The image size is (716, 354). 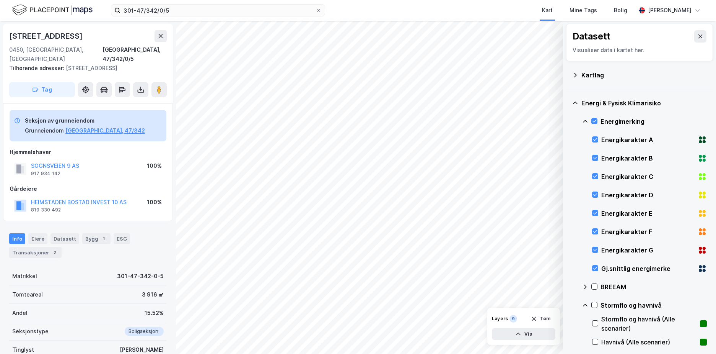 What do you see at coordinates (20, 313) in the screenshot?
I see `div: Andel` at bounding box center [20, 313].